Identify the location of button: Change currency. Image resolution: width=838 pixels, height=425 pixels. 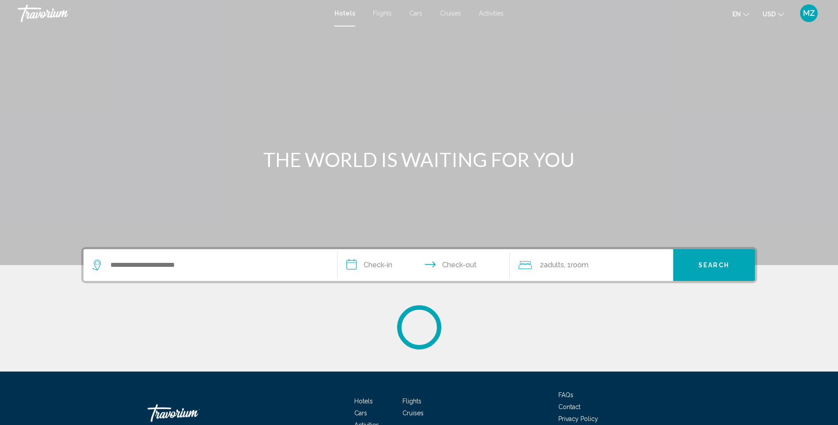
(773, 14).